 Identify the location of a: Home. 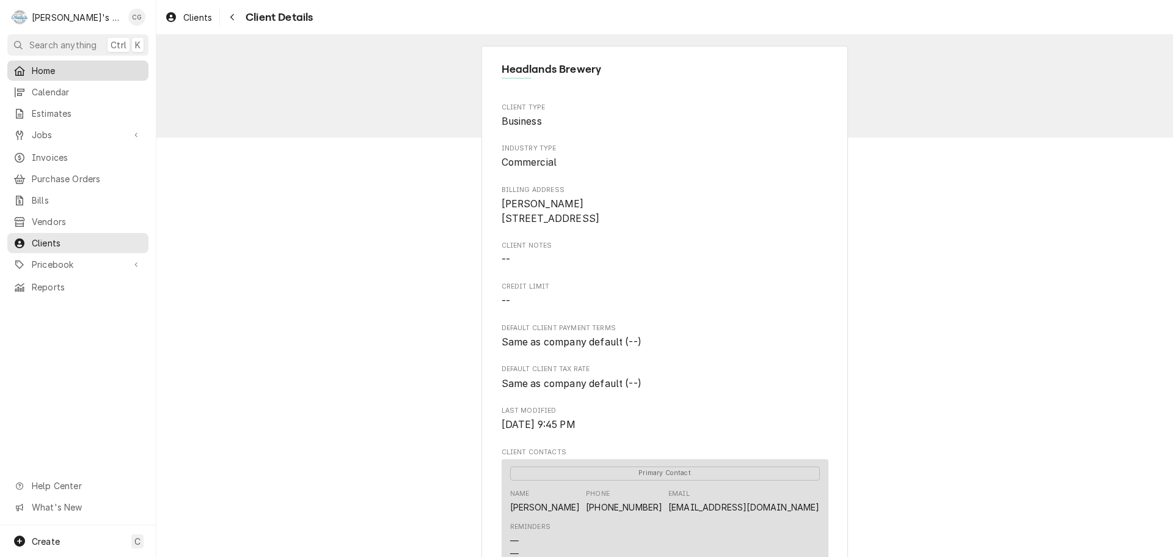
(78, 70).